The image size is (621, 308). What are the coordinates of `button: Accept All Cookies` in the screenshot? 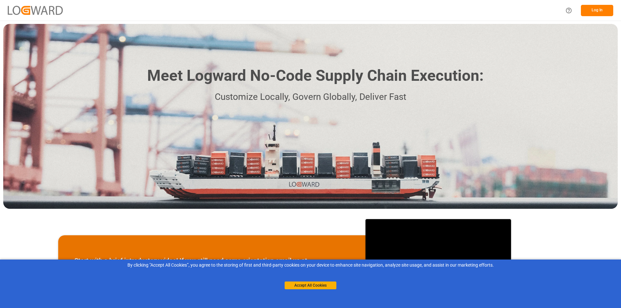 It's located at (310, 285).